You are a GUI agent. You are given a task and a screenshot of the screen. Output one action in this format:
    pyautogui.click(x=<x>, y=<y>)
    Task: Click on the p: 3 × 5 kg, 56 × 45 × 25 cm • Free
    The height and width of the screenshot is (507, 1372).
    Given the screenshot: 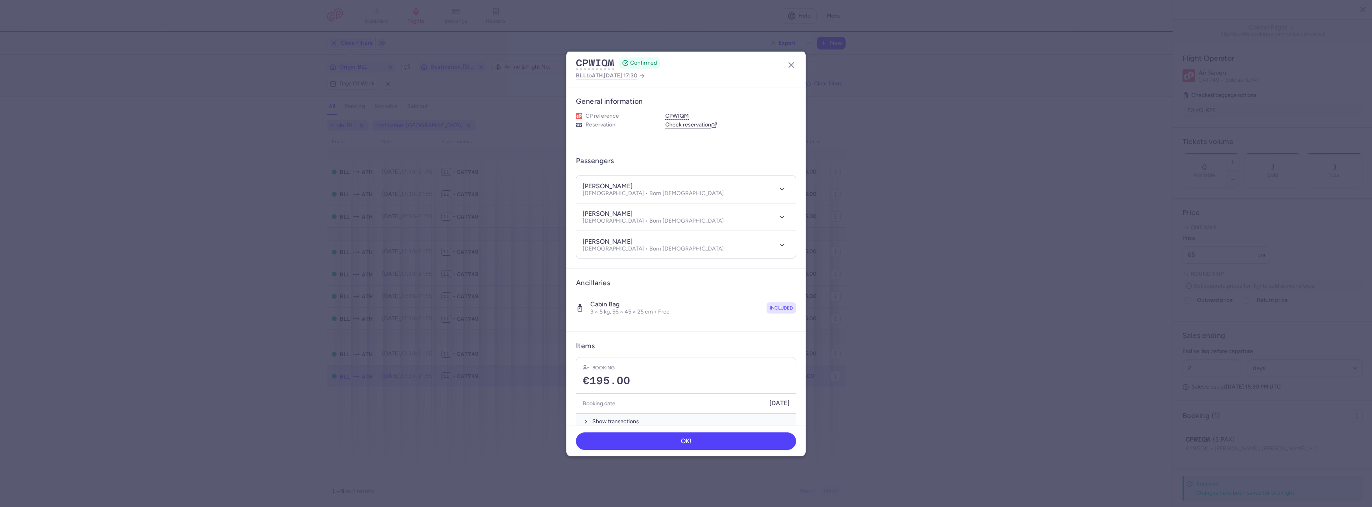 What is the action you would take?
    pyautogui.click(x=630, y=312)
    